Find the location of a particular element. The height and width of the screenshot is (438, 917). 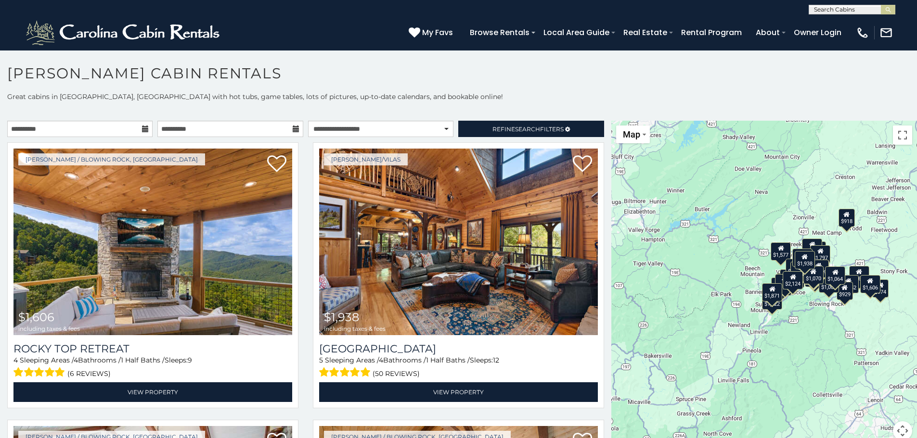

div: $918 is located at coordinates (846, 218).